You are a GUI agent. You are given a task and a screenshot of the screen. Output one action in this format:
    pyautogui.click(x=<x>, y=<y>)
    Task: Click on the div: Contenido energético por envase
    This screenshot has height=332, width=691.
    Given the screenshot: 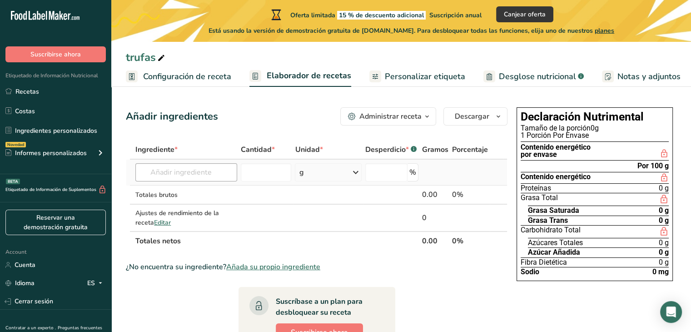 What is the action you would take?
    pyautogui.click(x=556, y=151)
    